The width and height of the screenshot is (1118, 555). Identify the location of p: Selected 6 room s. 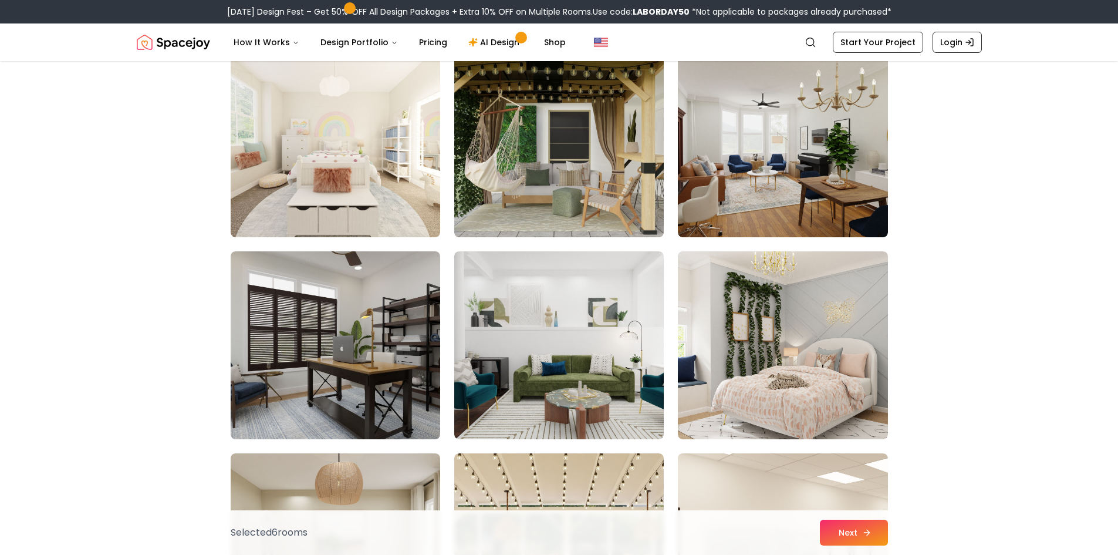
(269, 532).